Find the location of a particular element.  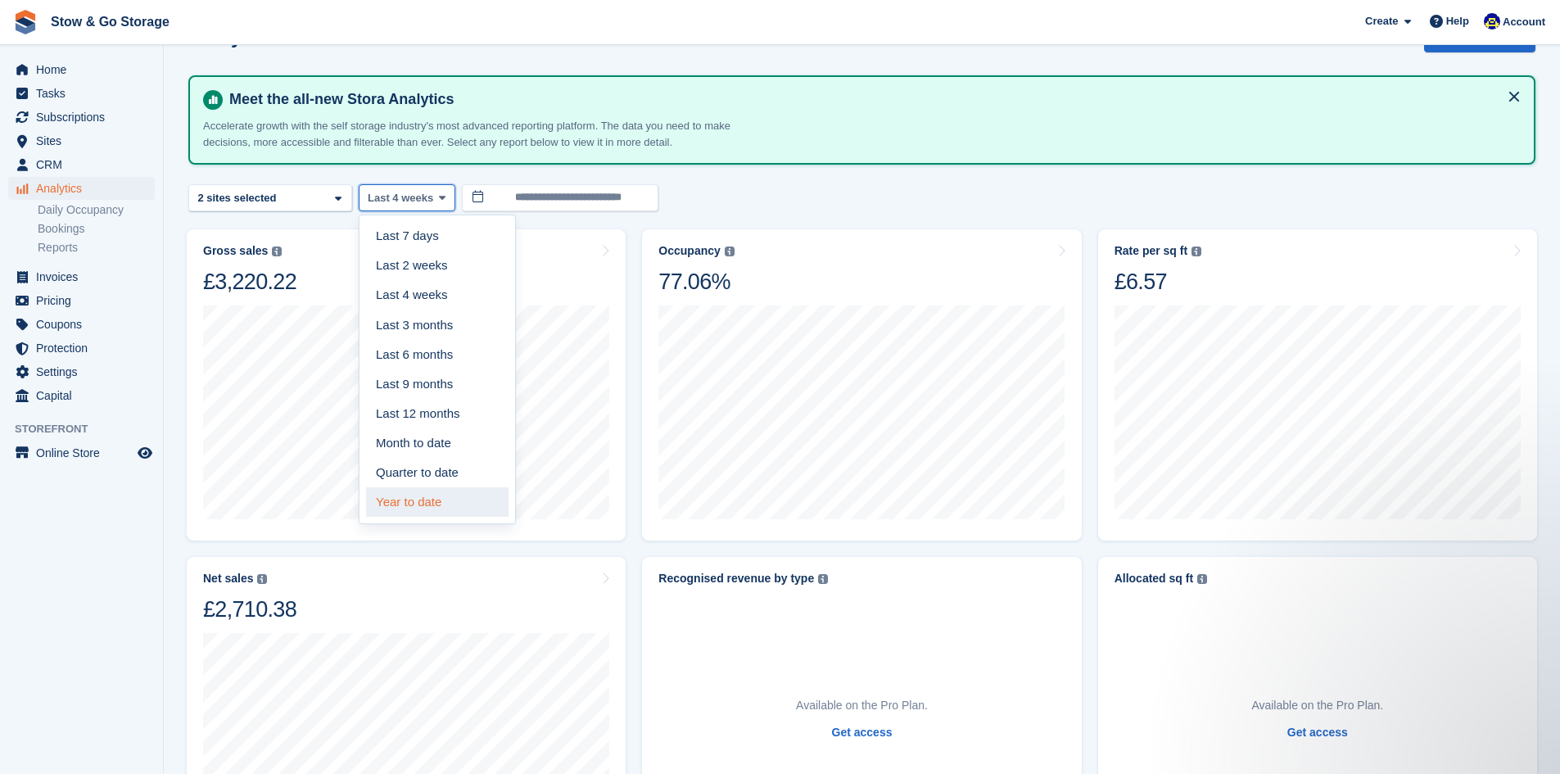

a: Last 4 weeks is located at coordinates (437, 296).